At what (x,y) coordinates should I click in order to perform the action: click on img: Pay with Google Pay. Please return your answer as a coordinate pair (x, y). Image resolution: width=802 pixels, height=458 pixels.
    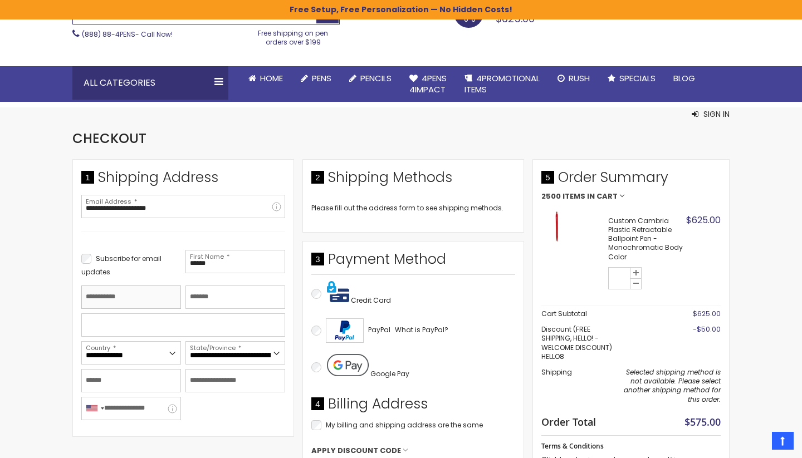
    Looking at the image, I should click on (347, 365).